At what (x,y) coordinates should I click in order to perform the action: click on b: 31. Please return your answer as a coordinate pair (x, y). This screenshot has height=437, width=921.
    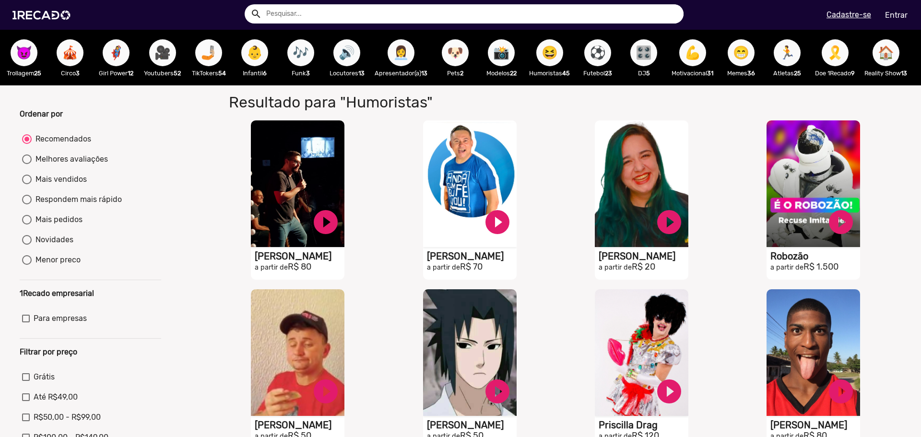
    Looking at the image, I should click on (710, 73).